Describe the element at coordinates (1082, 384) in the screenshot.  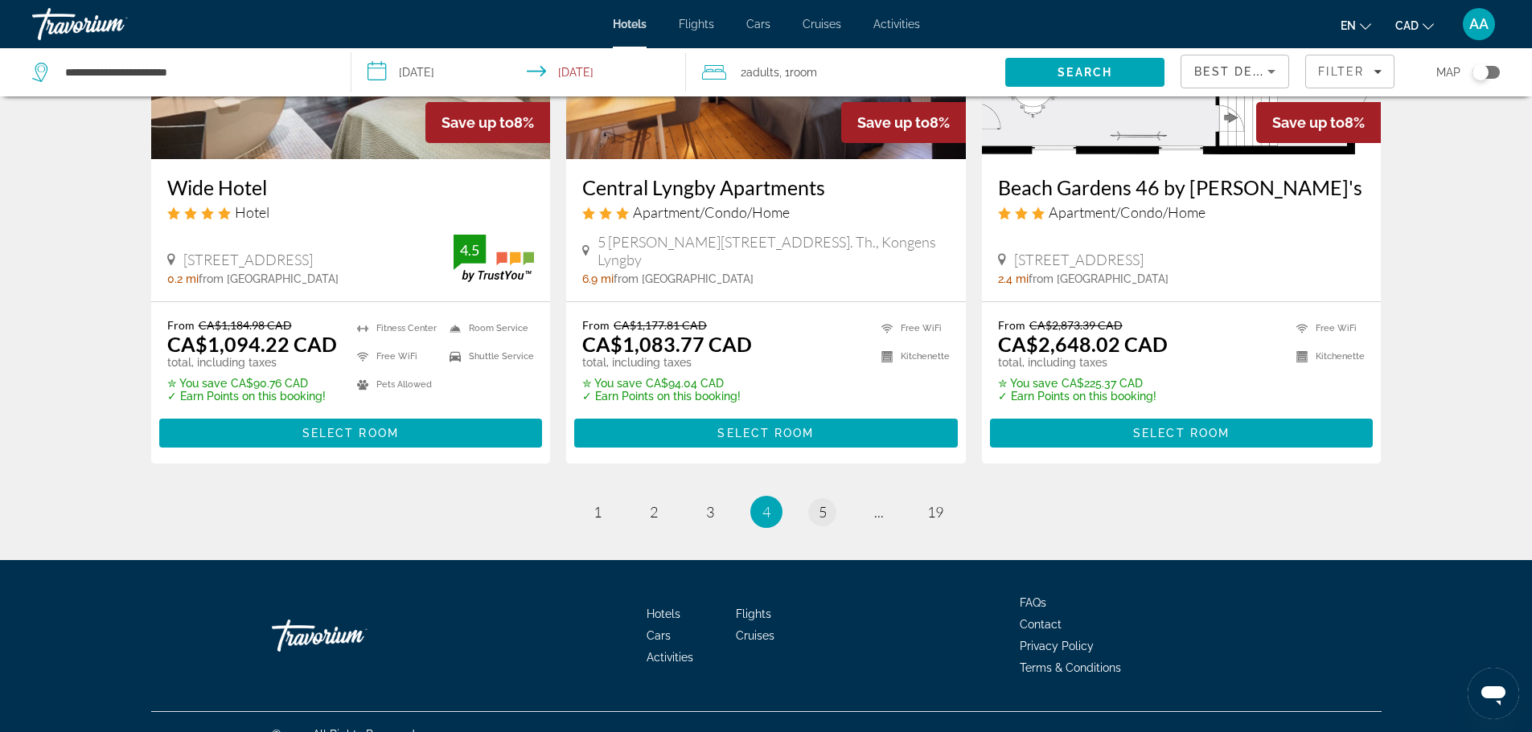
I see `p: CA$225.37 CAD` at that location.